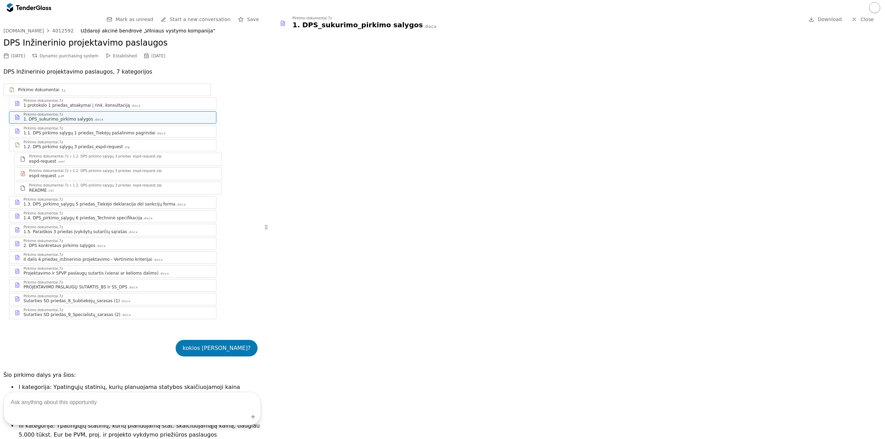 The height and width of the screenshot is (439, 885). I want to click on span: Close, so click(867, 19).